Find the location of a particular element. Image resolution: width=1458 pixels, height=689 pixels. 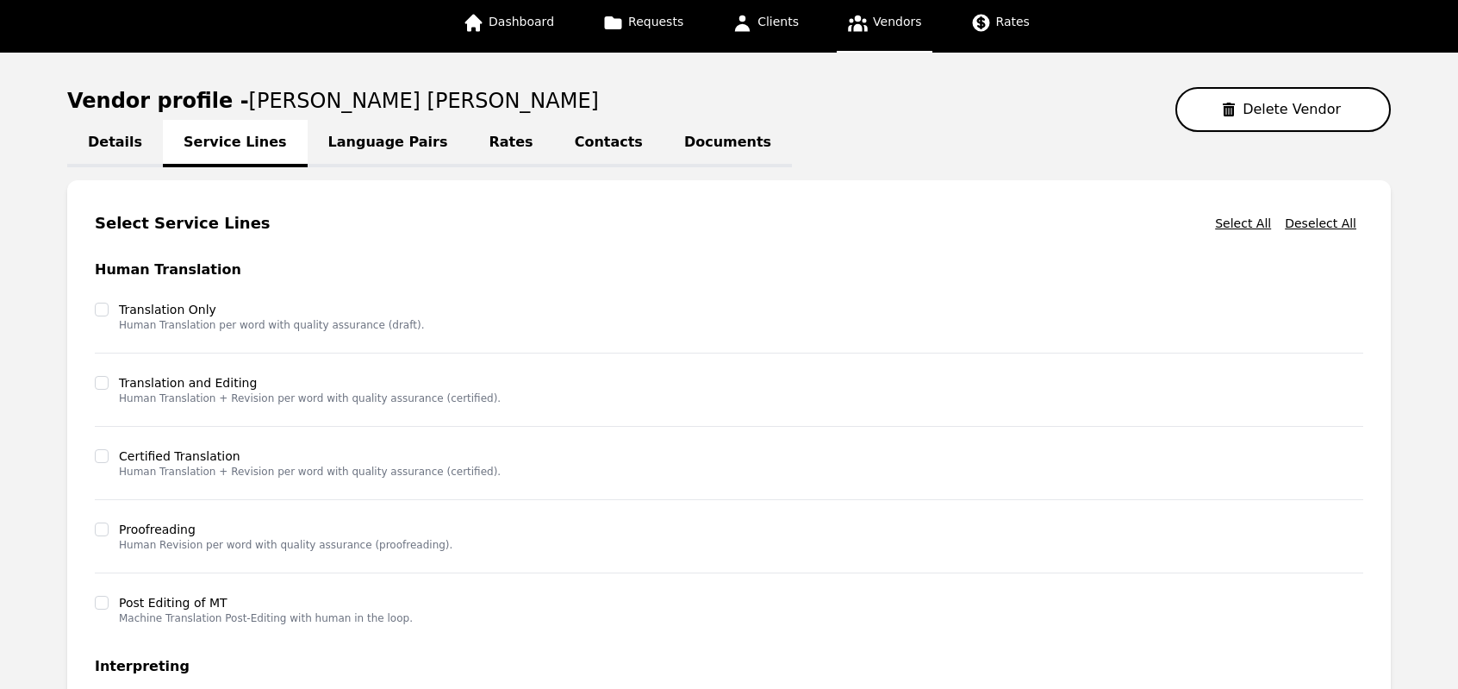

span: Rates is located at coordinates (1013, 22).